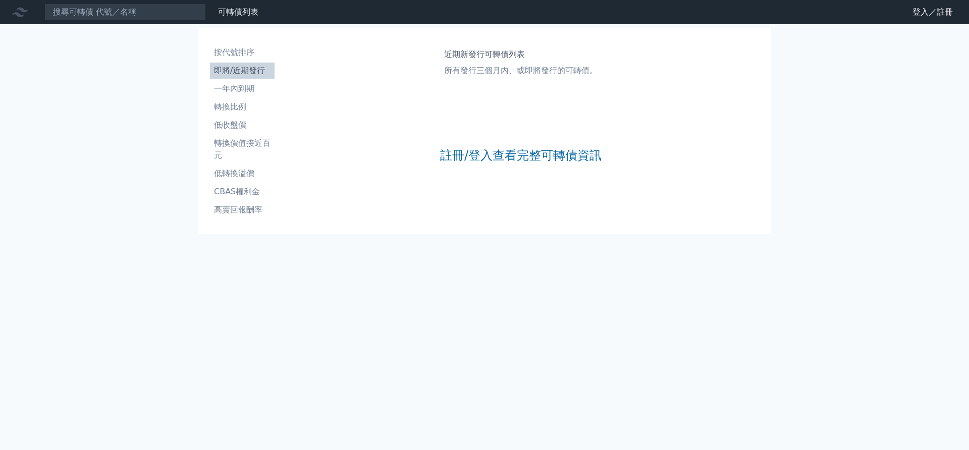 Image resolution: width=969 pixels, height=450 pixels. What do you see at coordinates (933, 12) in the screenshot?
I see `a: 登入／註冊` at bounding box center [933, 12].